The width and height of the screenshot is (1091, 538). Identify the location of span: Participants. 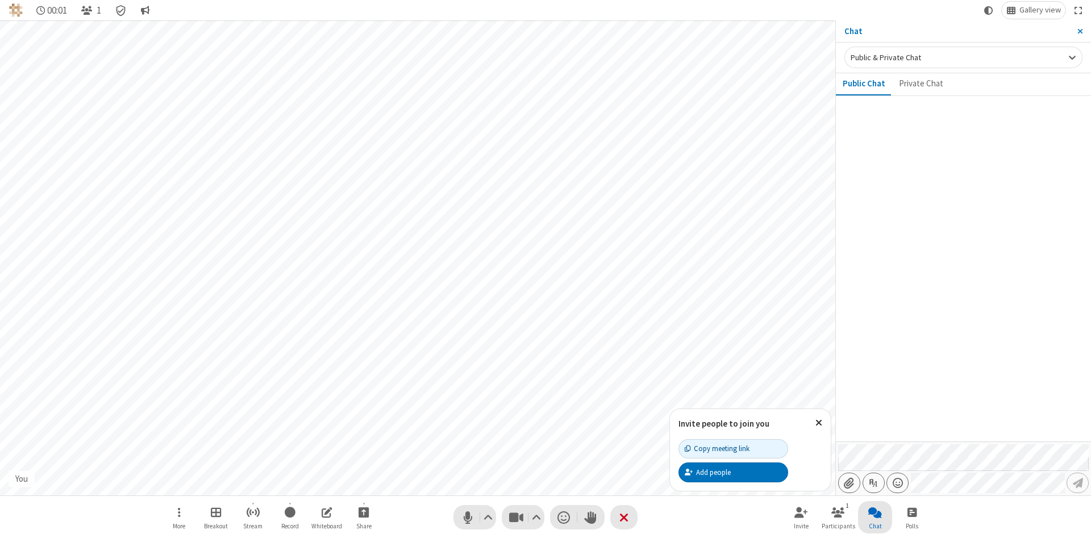
(838, 526).